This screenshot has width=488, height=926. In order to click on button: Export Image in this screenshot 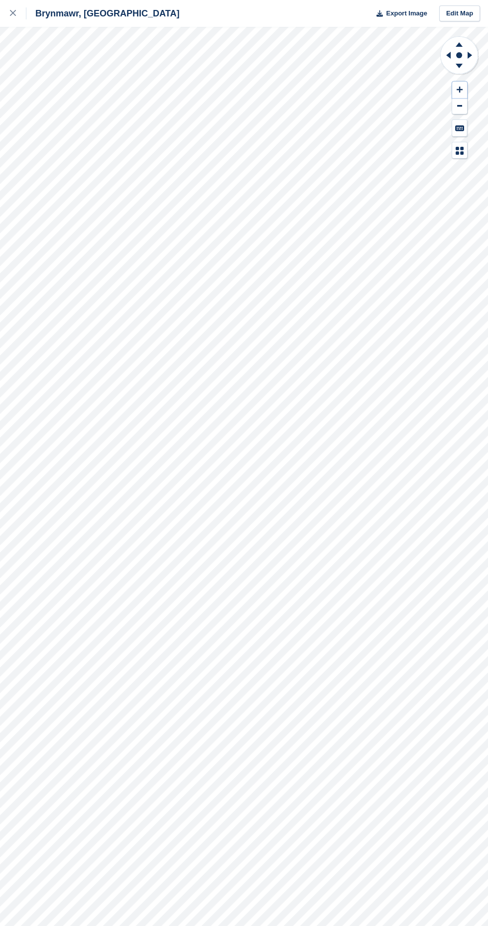, I will do `click(399, 13)`.